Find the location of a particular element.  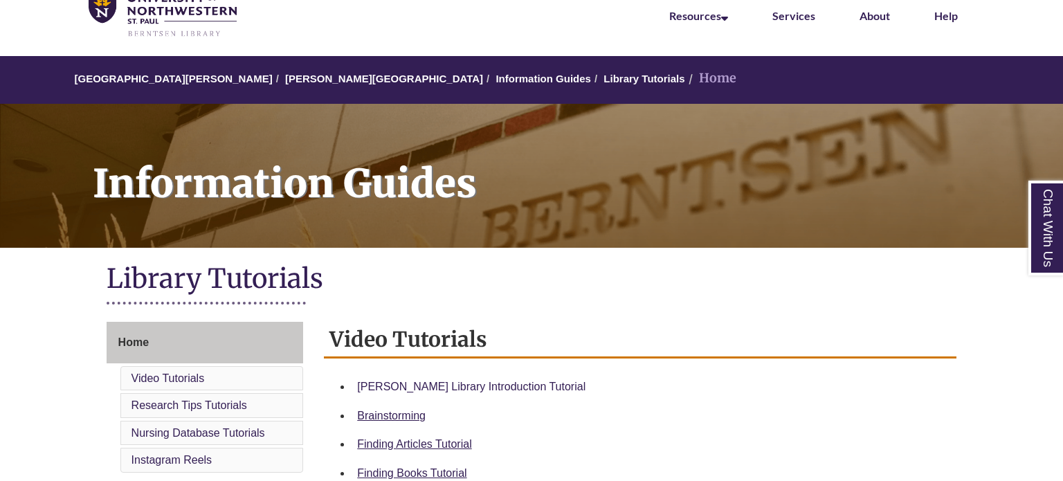

h1: Library Tutorials is located at coordinates (532, 280).